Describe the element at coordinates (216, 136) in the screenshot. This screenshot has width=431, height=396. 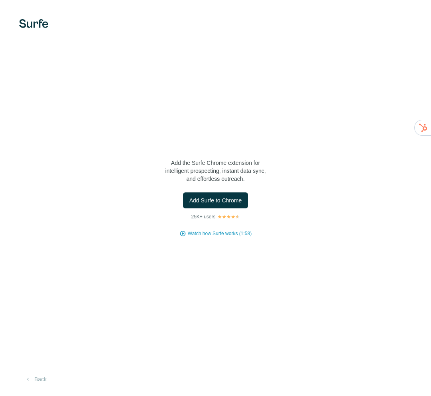
I see `h1: Let’s bring Surfe to your LinkedIn` at that location.